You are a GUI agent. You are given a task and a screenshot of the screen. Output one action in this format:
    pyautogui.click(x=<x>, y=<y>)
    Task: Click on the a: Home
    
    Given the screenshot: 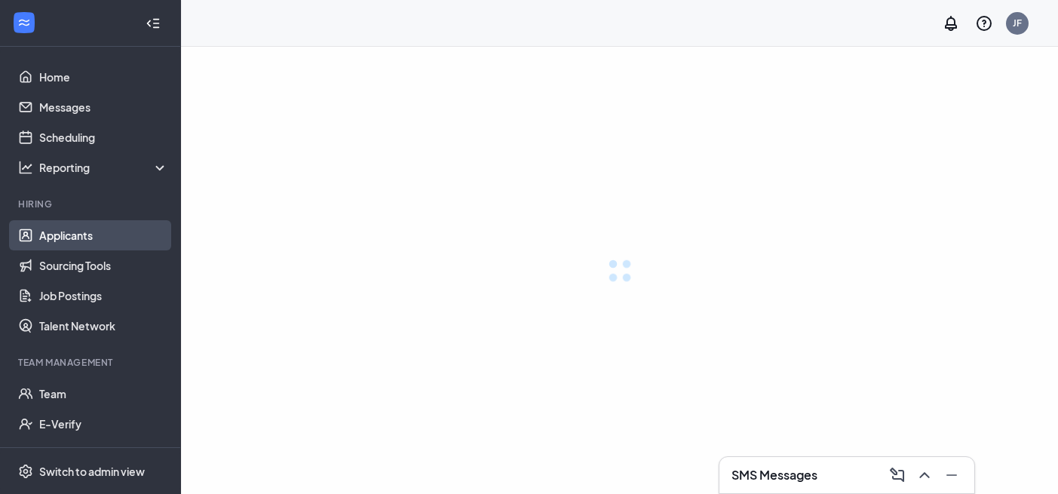 What is the action you would take?
    pyautogui.click(x=103, y=77)
    